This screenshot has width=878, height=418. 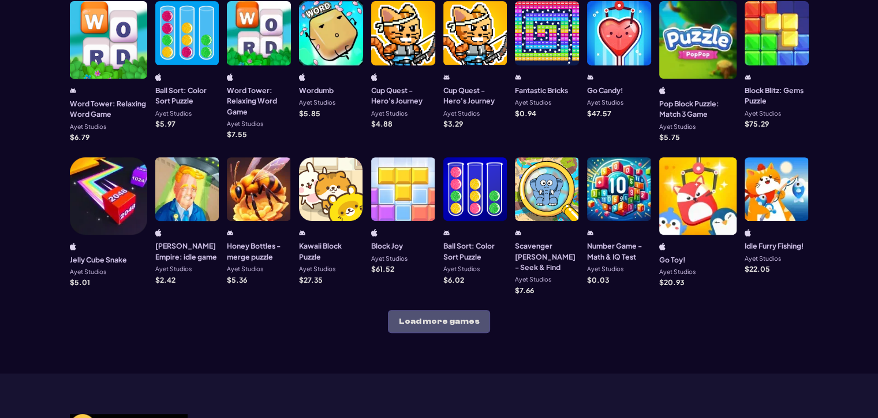 What do you see at coordinates (757, 124) in the screenshot?
I see `p: $ 75.29` at bounding box center [757, 124].